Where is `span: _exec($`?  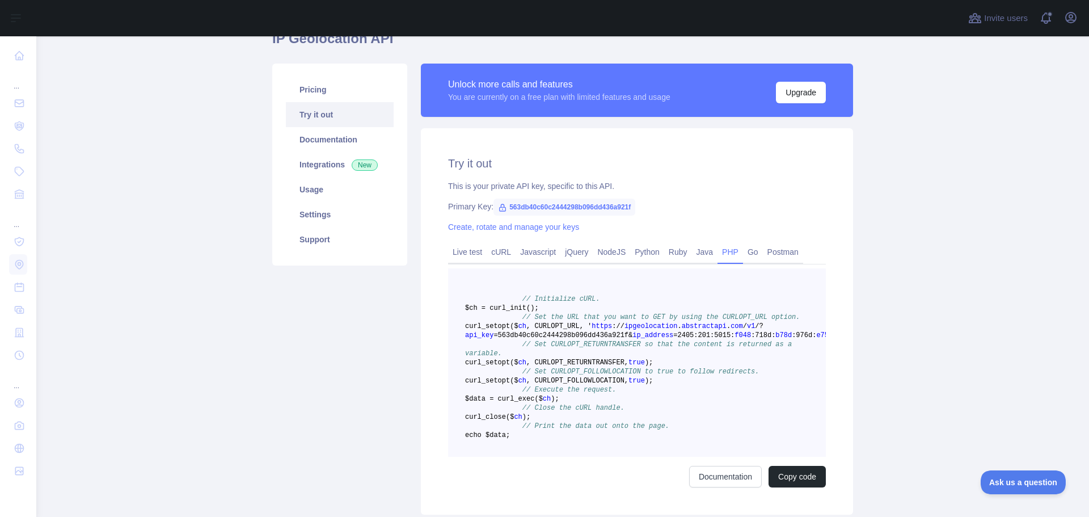
span: _exec($ is located at coordinates (528, 399).